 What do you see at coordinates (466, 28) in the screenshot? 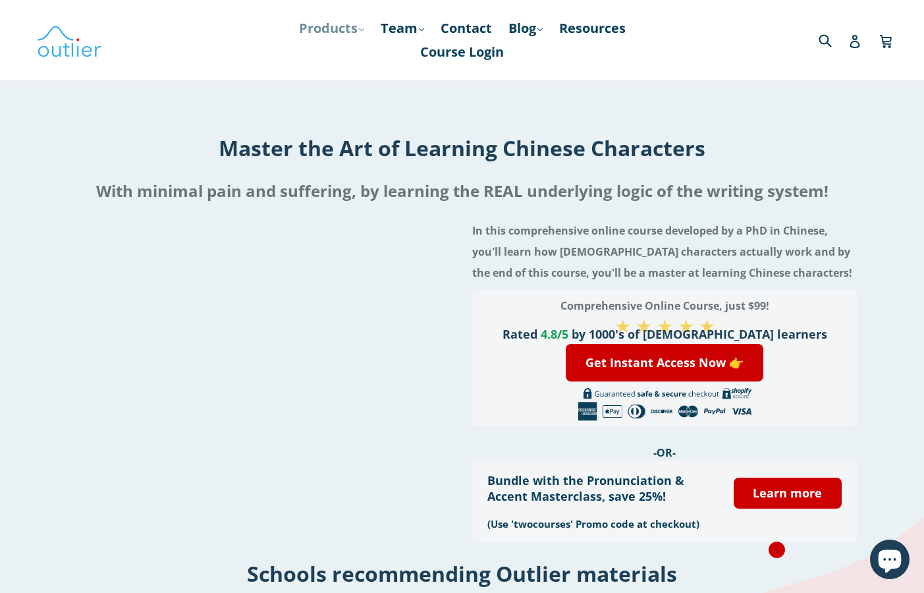
I see `a: Contact` at bounding box center [466, 28].